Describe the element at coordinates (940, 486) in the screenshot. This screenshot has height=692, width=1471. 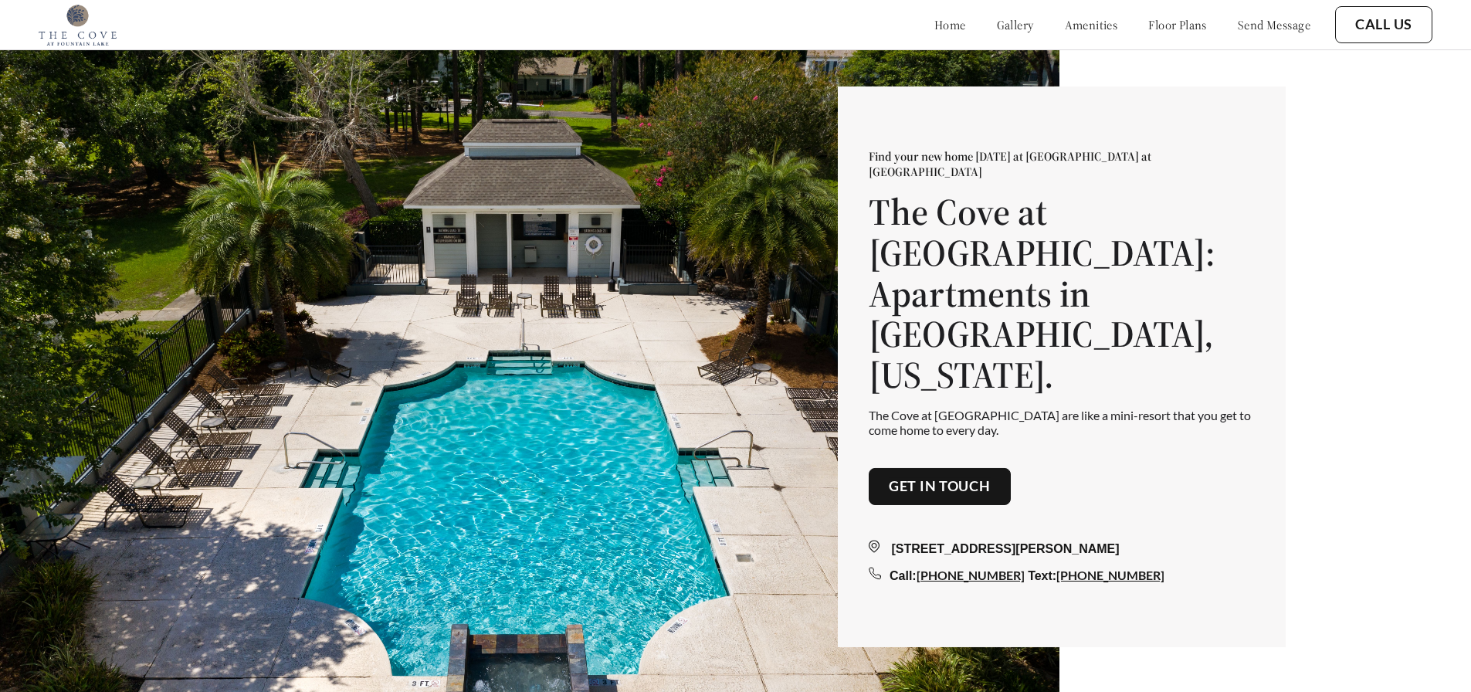
I see `button: Get in touch` at that location.